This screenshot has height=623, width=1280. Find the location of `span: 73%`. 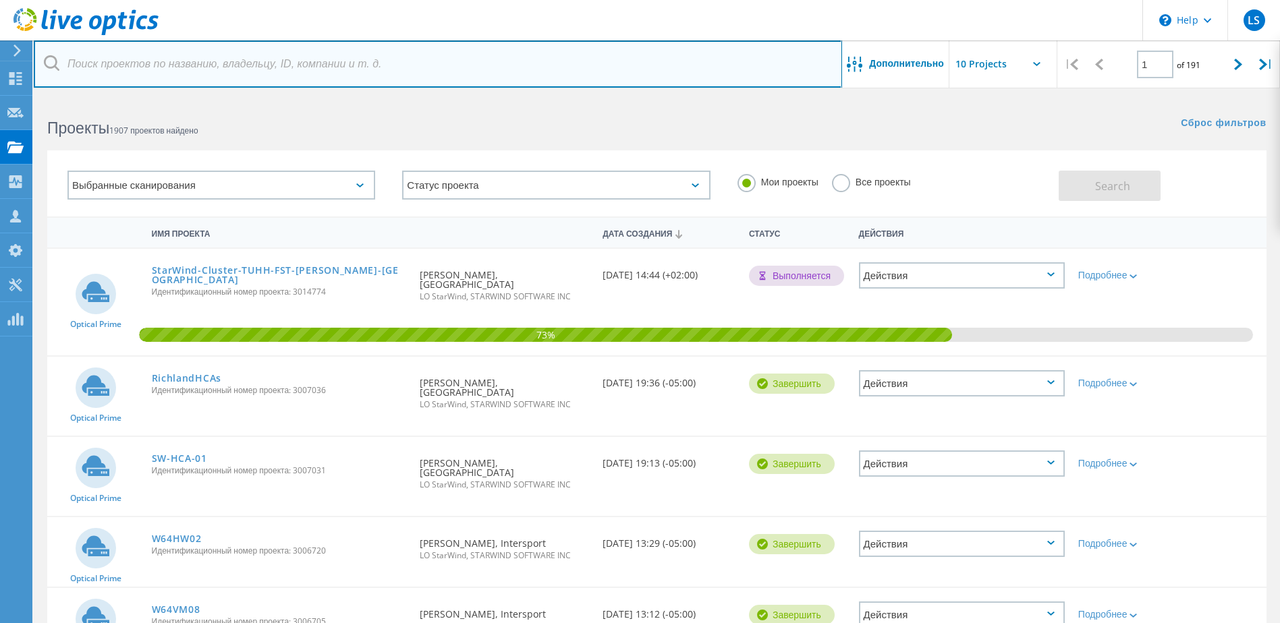

span: 73% is located at coordinates (545, 334).